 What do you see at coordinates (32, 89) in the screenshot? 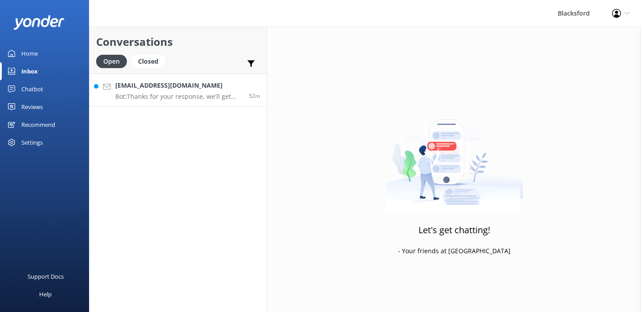
I see `div: Chatbot` at bounding box center [32, 89].